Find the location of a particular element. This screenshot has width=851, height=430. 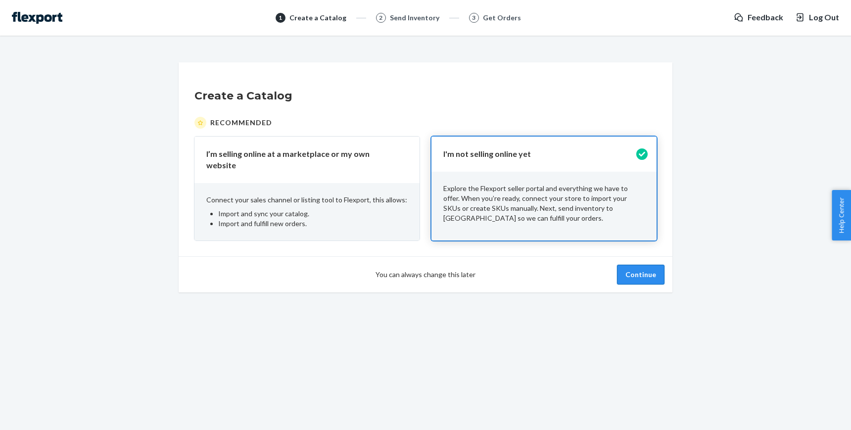

p: I’m selling online at a marketplace or my own website is located at coordinates (301, 160).